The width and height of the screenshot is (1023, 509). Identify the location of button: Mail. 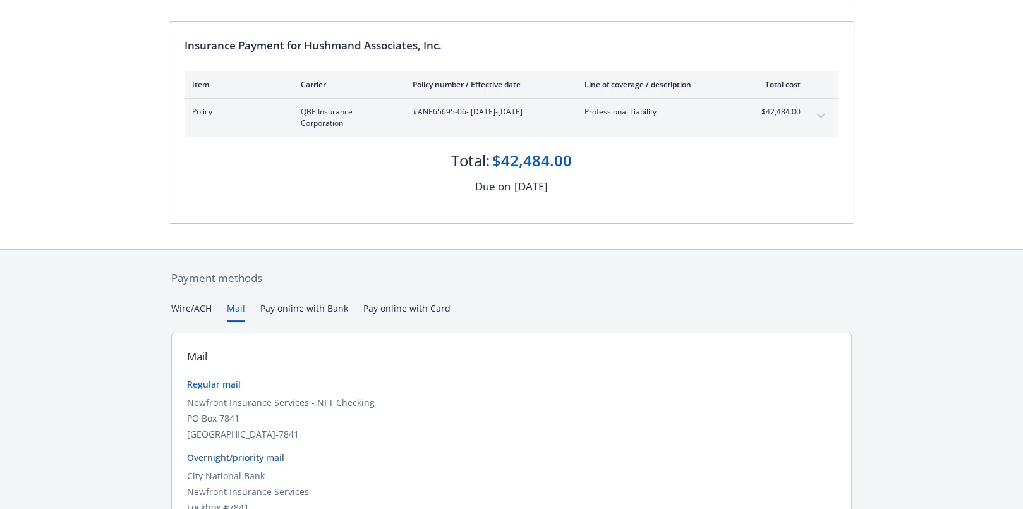
(236, 312).